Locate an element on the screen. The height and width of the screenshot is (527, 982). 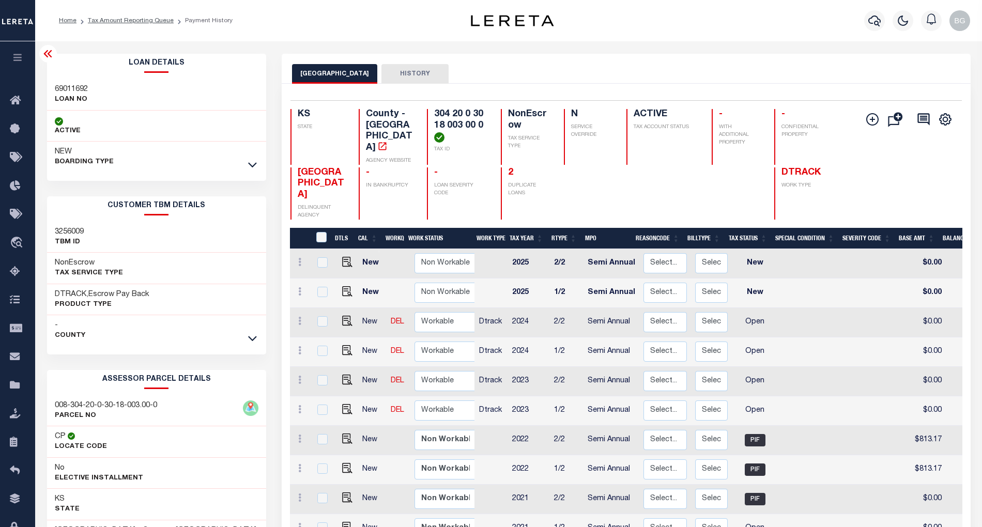
a: Home is located at coordinates (68, 21).